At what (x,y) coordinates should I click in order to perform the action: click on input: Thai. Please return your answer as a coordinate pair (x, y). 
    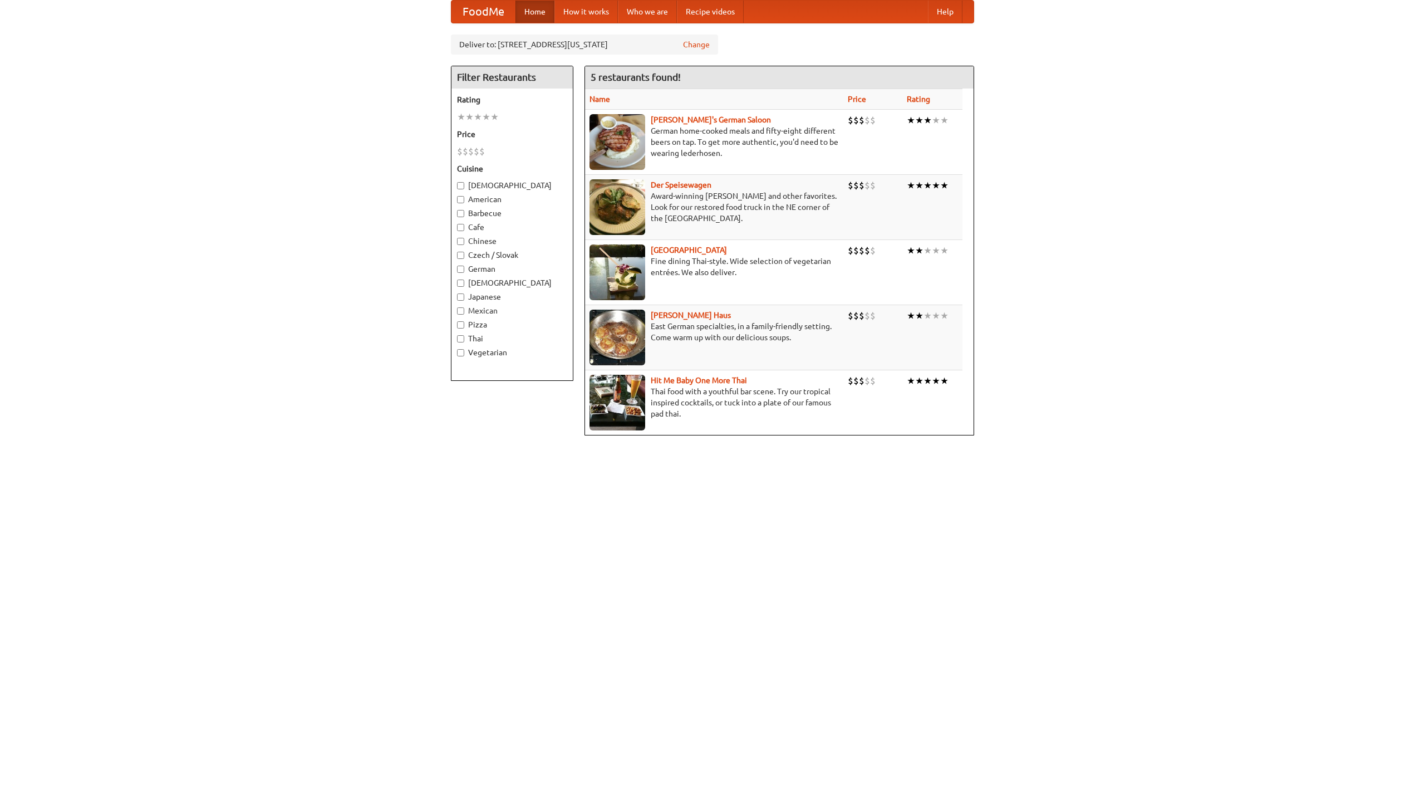
    Looking at the image, I should click on (460, 338).